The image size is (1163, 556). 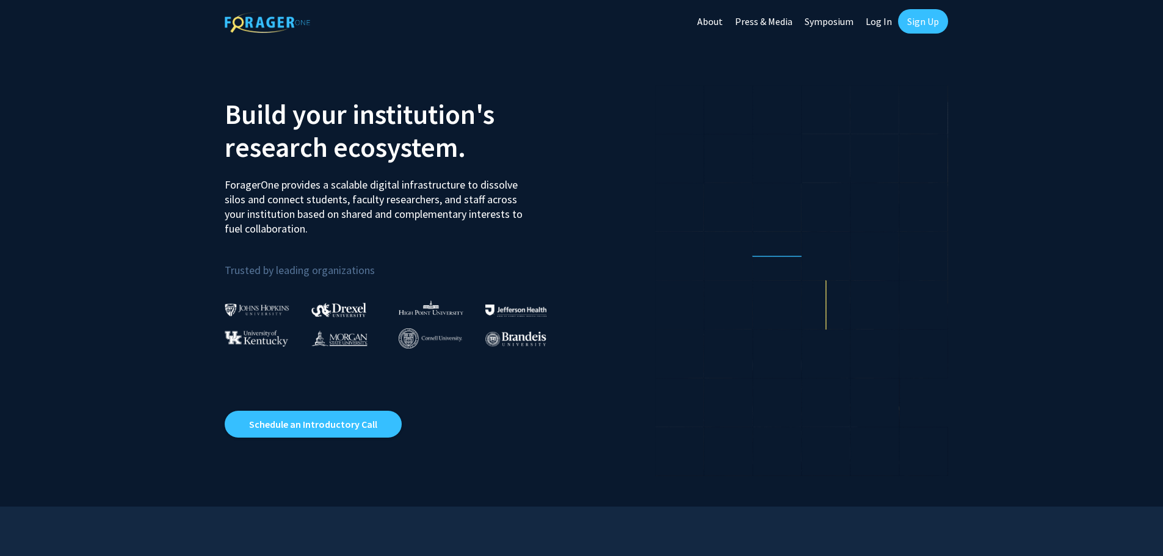 What do you see at coordinates (339, 338) in the screenshot?
I see `img: Morgan State University` at bounding box center [339, 338].